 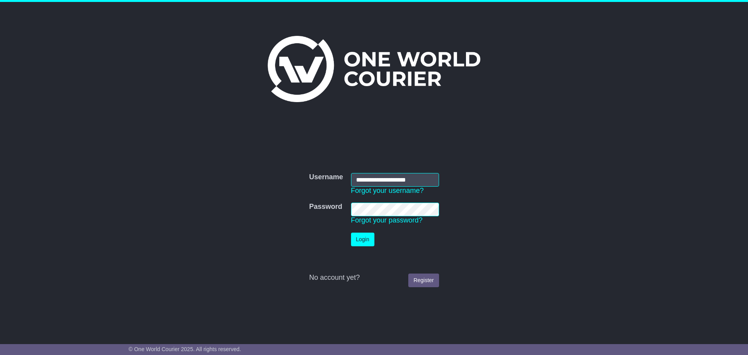 What do you see at coordinates (374, 69) in the screenshot?
I see `img: One World` at bounding box center [374, 69].